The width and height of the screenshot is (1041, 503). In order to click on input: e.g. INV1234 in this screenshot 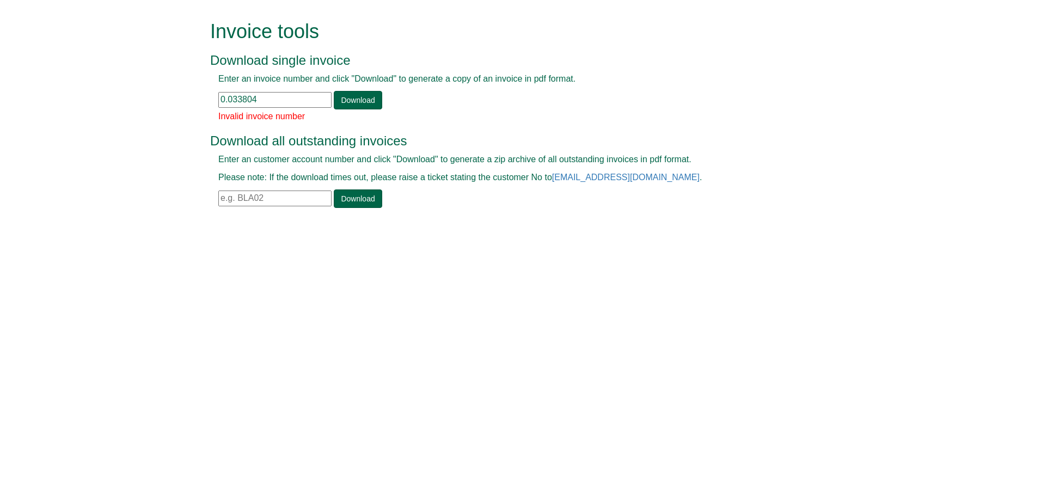, I will do `click(275, 100)`.